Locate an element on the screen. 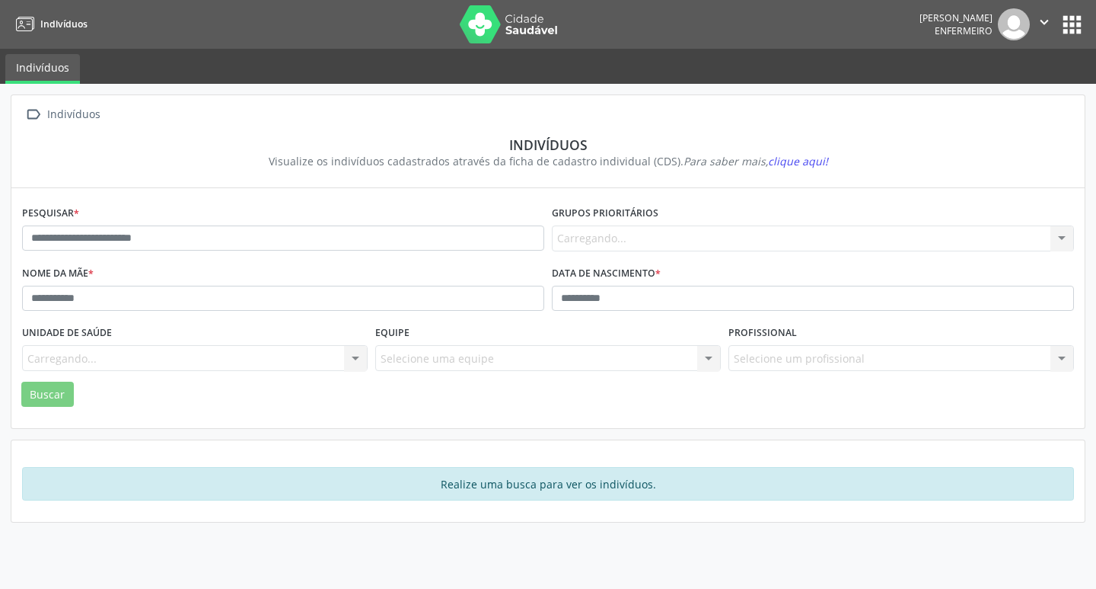 This screenshot has width=1096, height=589. span: clique aqui! is located at coordinates (798, 161).